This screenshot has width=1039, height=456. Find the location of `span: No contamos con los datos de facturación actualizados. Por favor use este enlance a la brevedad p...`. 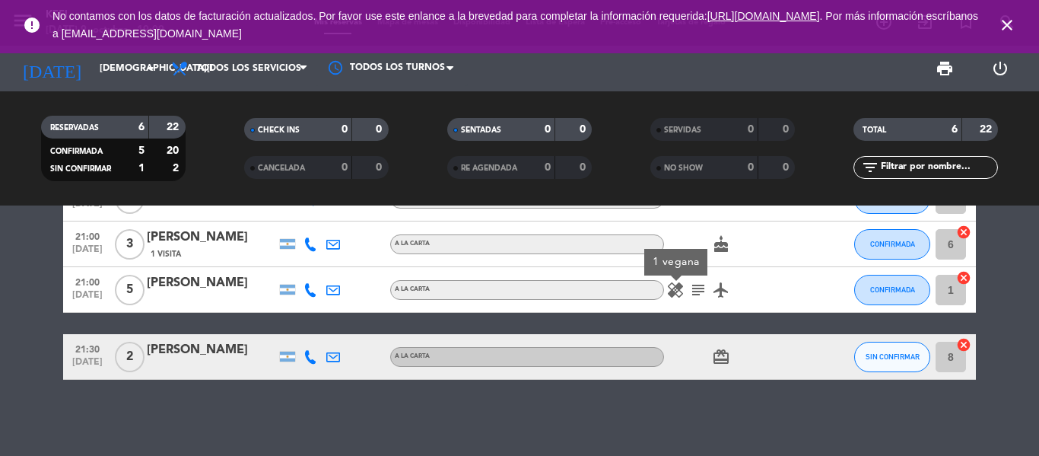

span: No contamos con los datos de facturación actualizados. Por favor use este enlance a la brevedad p... is located at coordinates (515, 24).